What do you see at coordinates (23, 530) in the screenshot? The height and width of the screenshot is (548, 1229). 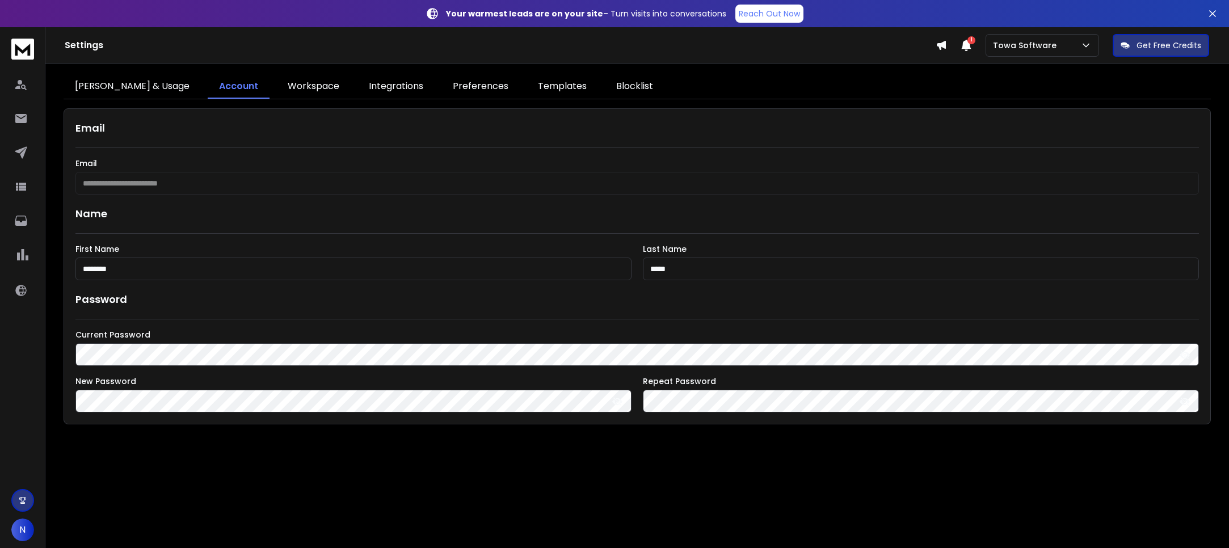 I see `button: N` at bounding box center [23, 530].